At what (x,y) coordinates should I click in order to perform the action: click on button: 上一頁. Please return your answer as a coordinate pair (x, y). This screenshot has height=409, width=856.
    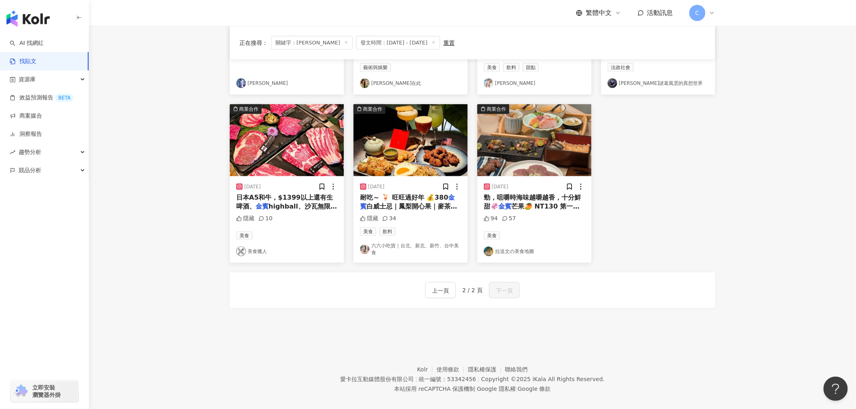
    Looking at the image, I should click on (441, 291).